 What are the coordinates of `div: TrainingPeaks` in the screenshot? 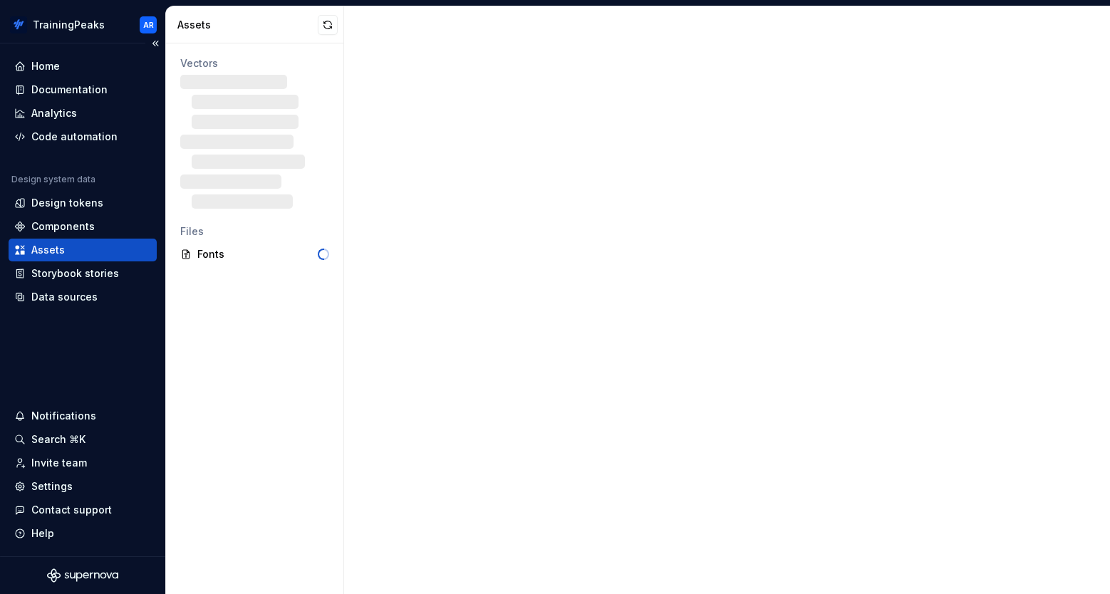 It's located at (68, 25).